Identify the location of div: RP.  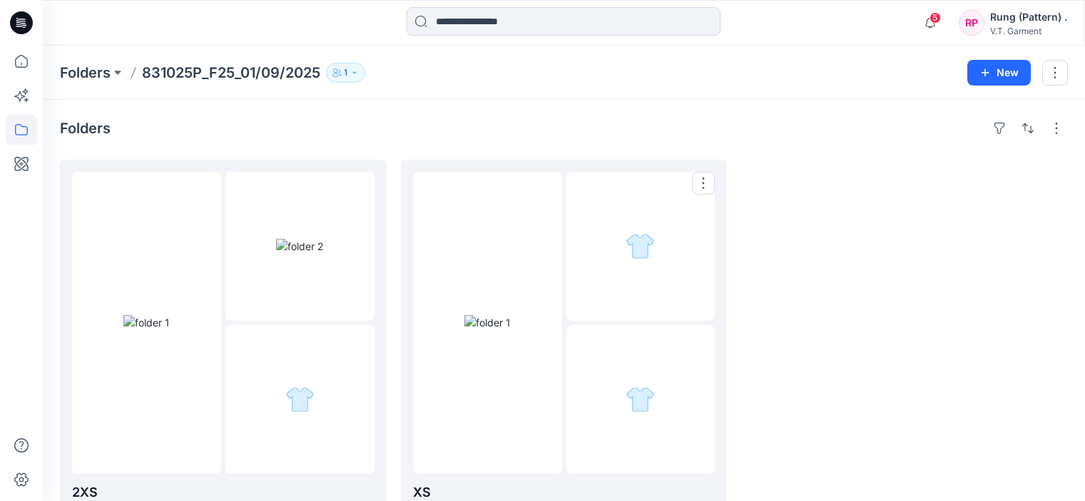
(971, 23).